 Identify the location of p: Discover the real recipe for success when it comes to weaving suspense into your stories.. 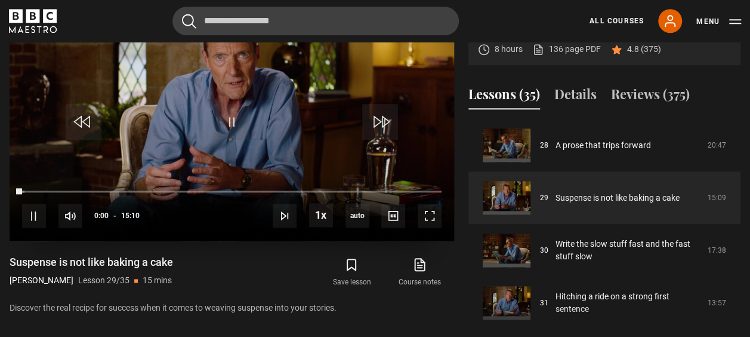
(232, 307).